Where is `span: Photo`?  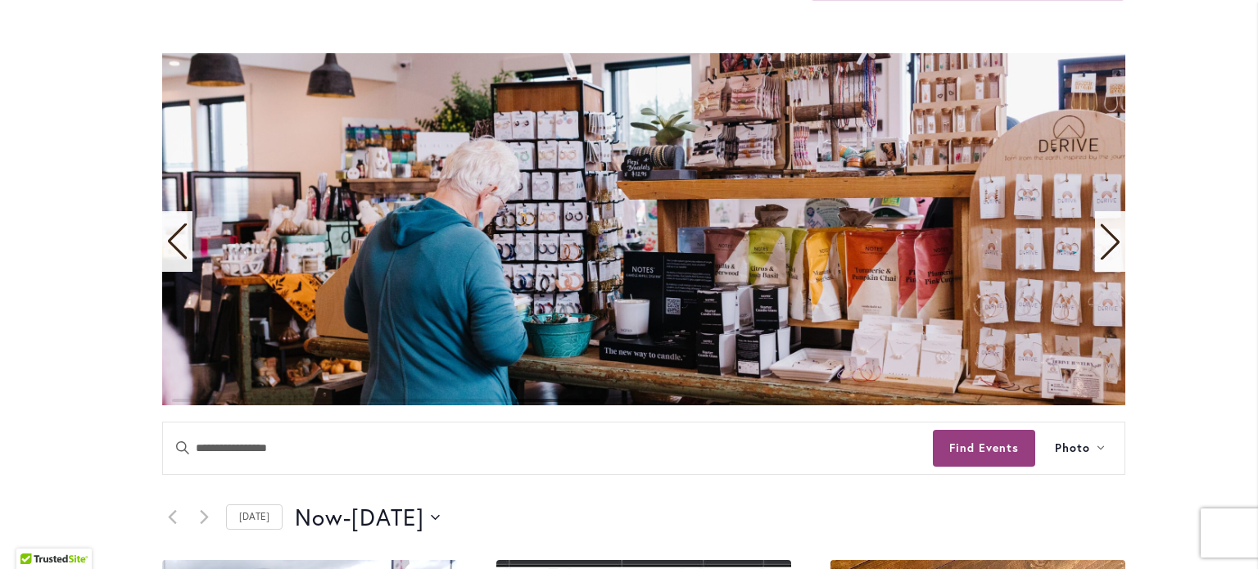 span: Photo is located at coordinates (1072, 448).